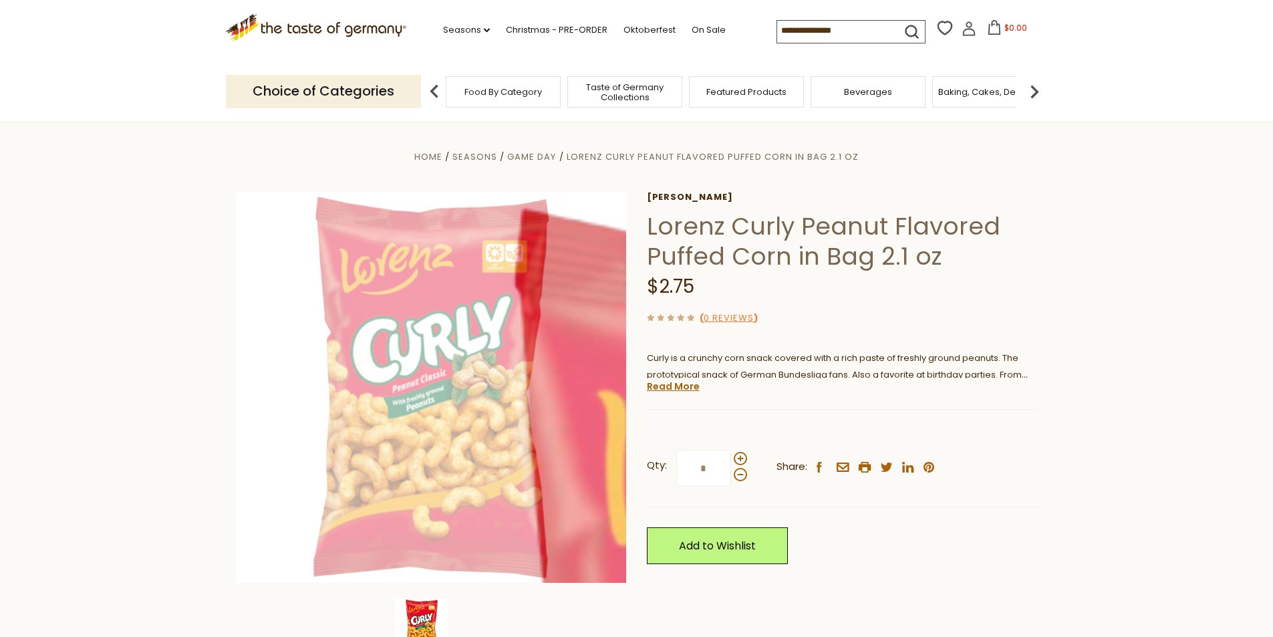  I want to click on a: Oktoberfest, so click(650, 30).